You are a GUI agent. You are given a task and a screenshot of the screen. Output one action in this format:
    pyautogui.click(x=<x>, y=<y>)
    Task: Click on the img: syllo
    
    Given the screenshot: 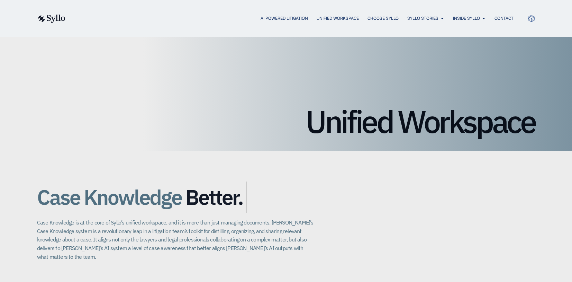 What is the action you would take?
    pyautogui.click(x=51, y=19)
    